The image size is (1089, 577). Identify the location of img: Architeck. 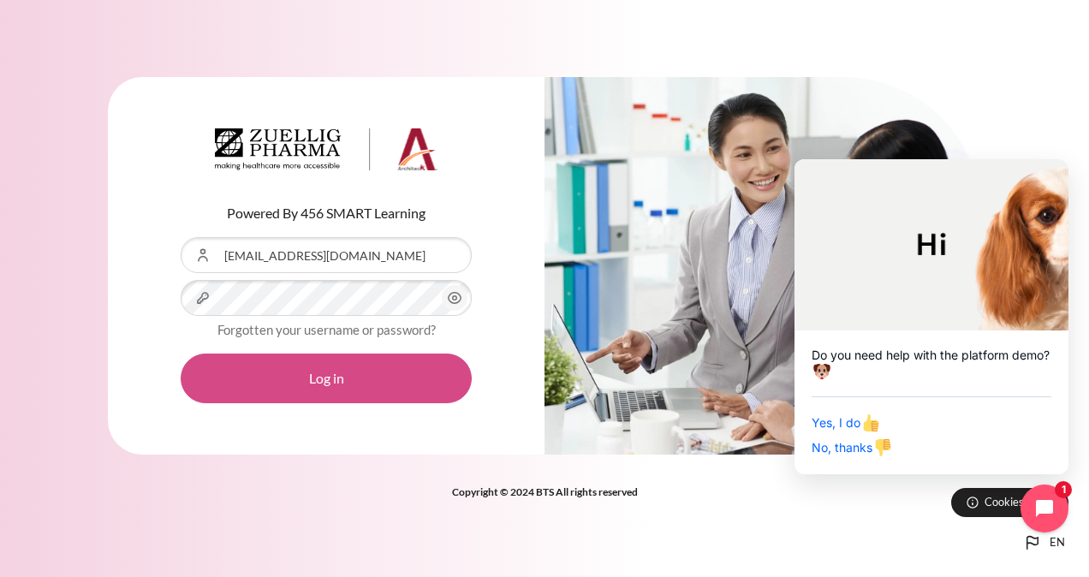
(326, 150).